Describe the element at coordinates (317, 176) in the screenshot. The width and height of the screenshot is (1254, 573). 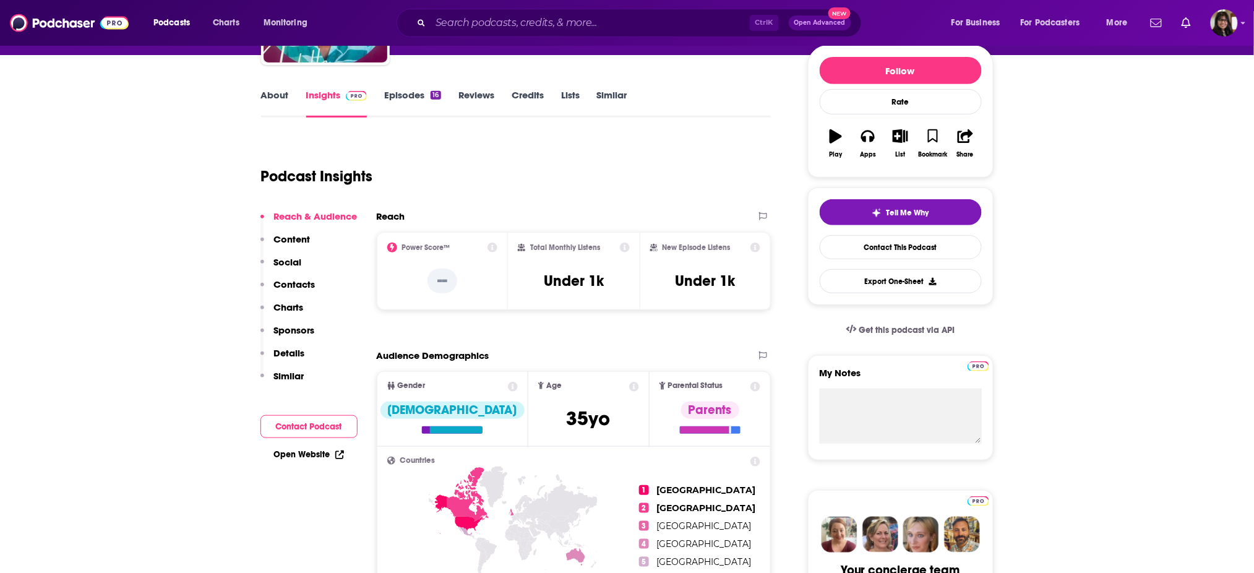
I see `h1: Podcast Insights` at that location.